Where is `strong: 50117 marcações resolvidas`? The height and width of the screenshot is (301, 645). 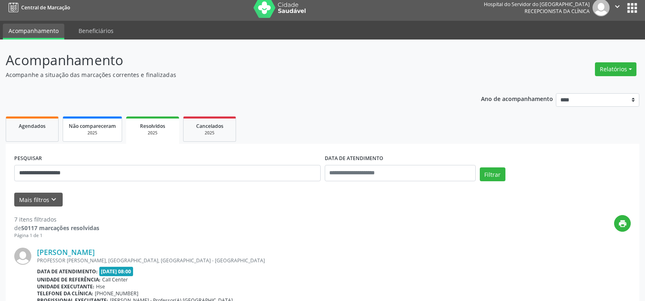
strong: 50117 marcações resolvidas is located at coordinates (60, 228).